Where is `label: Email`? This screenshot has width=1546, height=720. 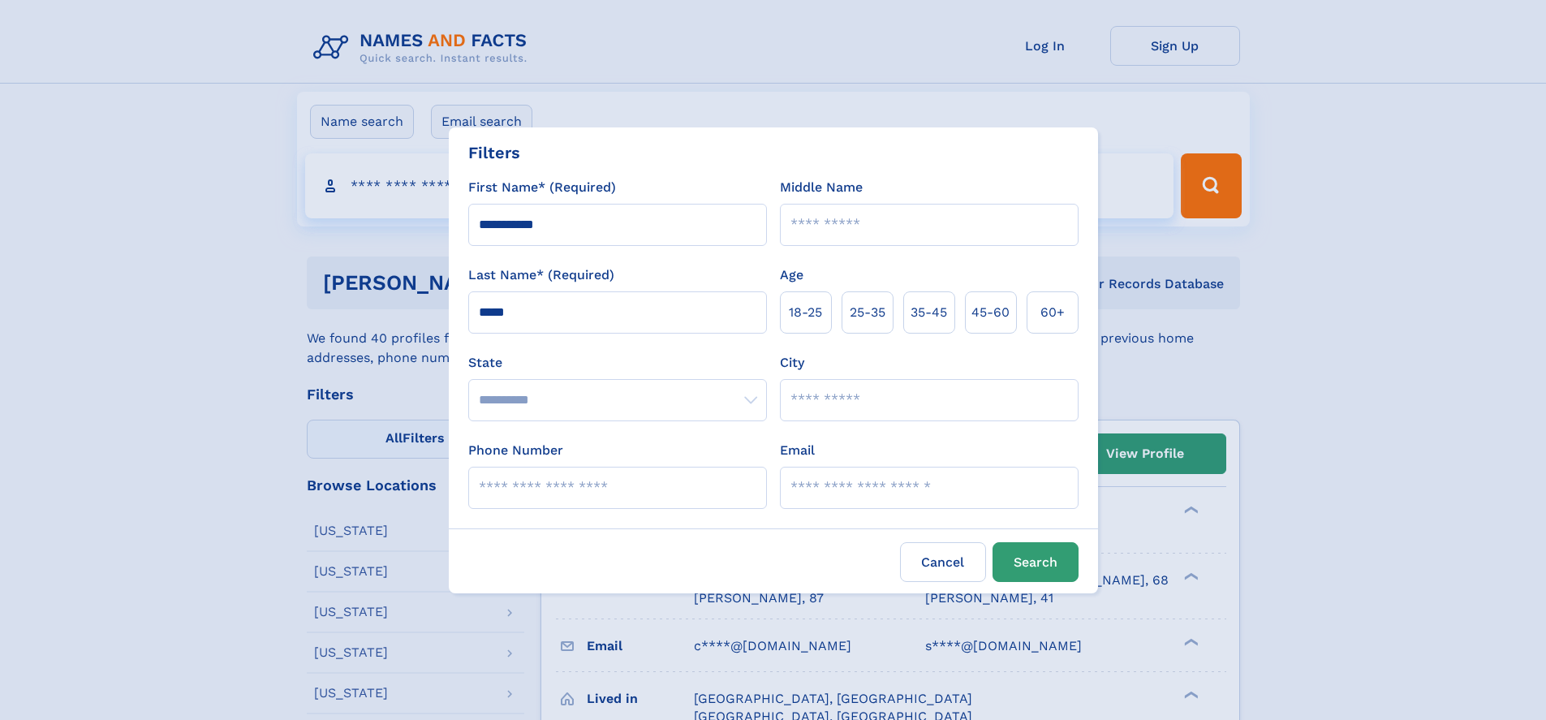
label: Email is located at coordinates (797, 450).